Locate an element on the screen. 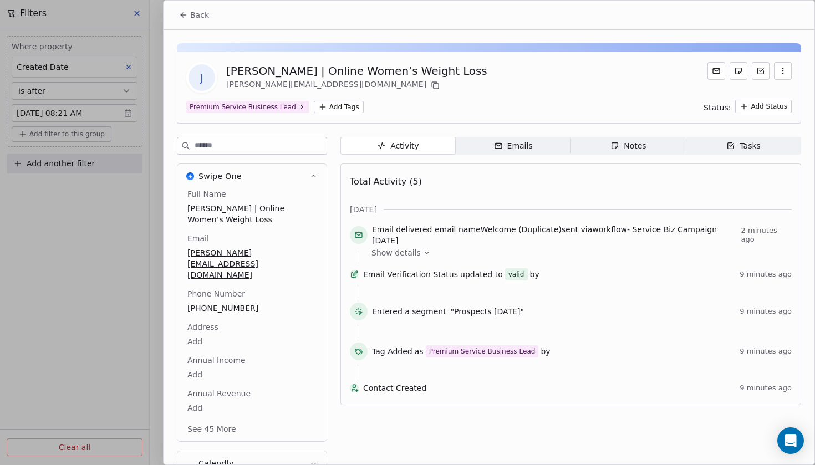 The width and height of the screenshot is (815, 465). button: Add Tags is located at coordinates (339, 107).